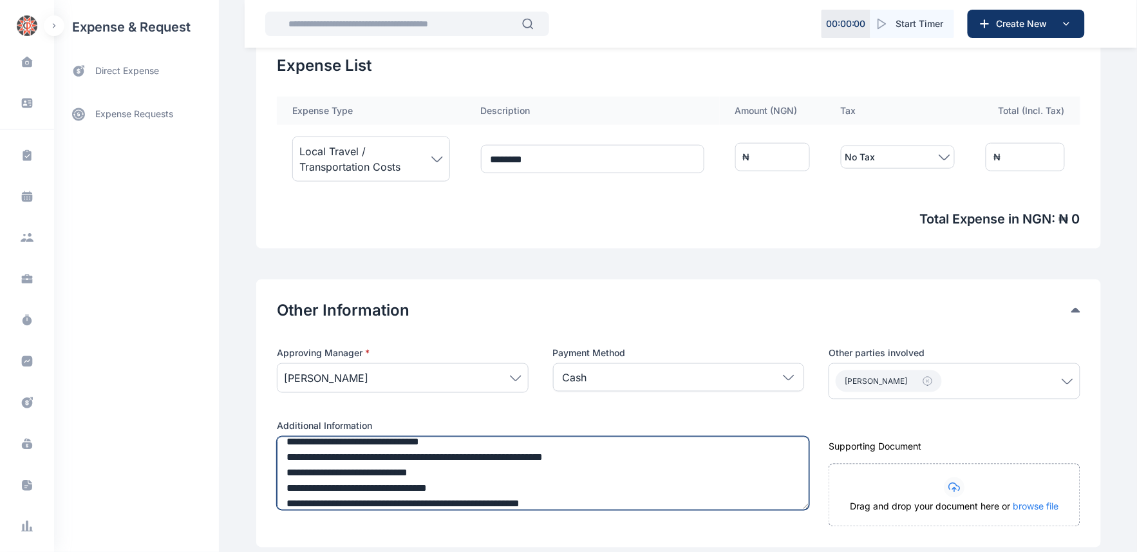  What do you see at coordinates (679, 310) in the screenshot?
I see `div: Other Information` at bounding box center [679, 310].